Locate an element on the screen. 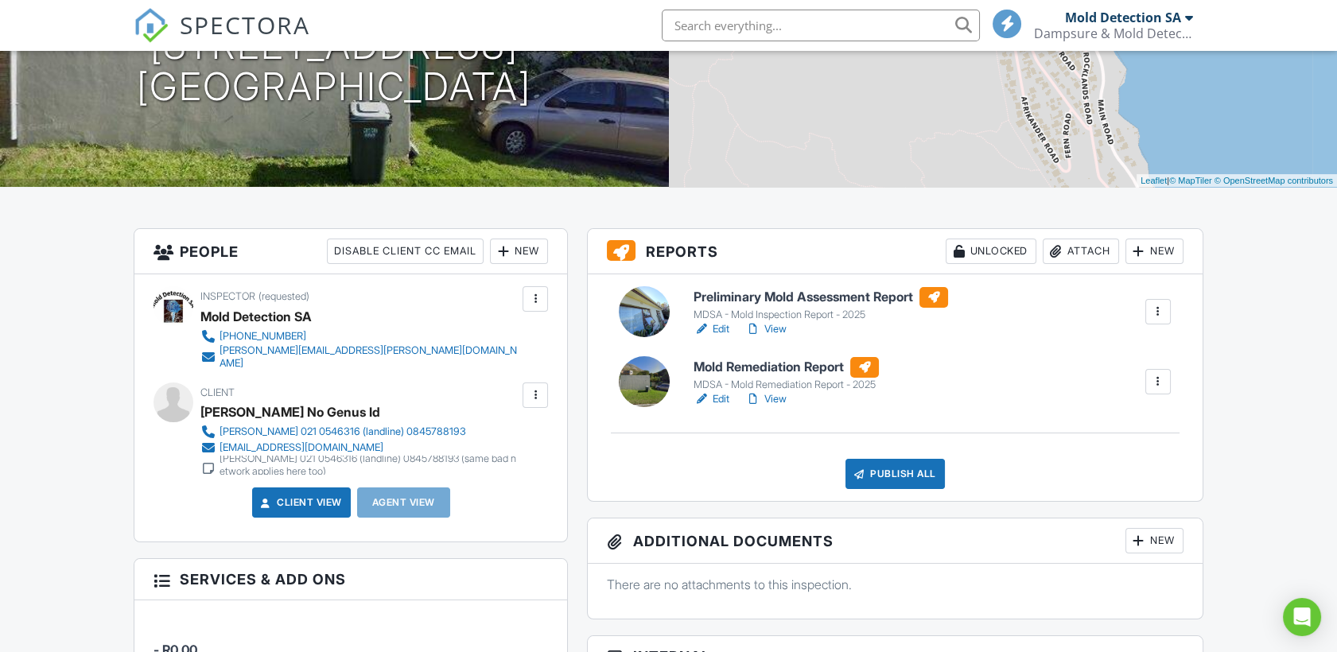 The width and height of the screenshot is (1337, 652). h3: Additional Documents is located at coordinates (895, 541).